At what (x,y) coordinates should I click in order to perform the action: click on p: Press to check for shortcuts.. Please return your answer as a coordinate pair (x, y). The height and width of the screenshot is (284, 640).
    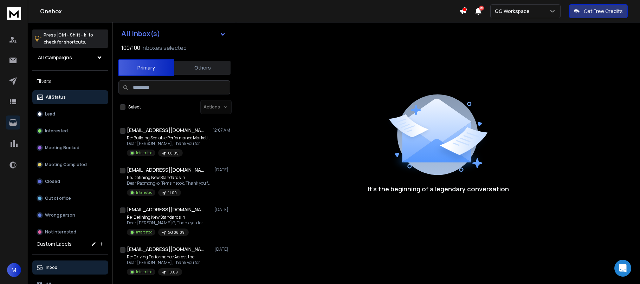
    Looking at the image, I should click on (68, 39).